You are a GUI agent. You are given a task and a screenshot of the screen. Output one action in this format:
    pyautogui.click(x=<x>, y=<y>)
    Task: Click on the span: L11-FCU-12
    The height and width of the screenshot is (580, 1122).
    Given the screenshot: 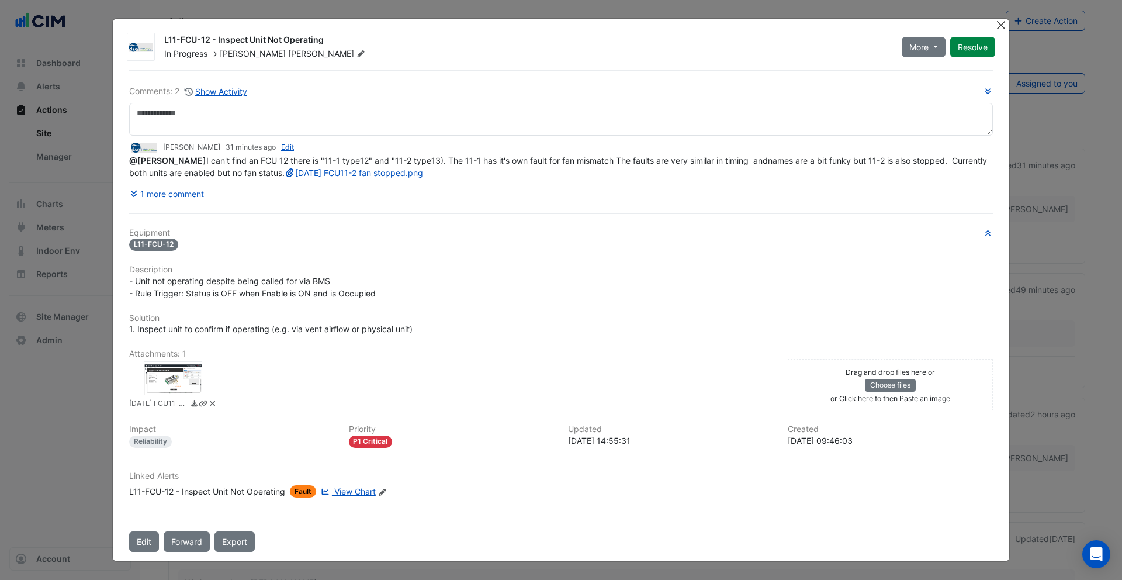 What is the action you would take?
    pyautogui.click(x=154, y=244)
    